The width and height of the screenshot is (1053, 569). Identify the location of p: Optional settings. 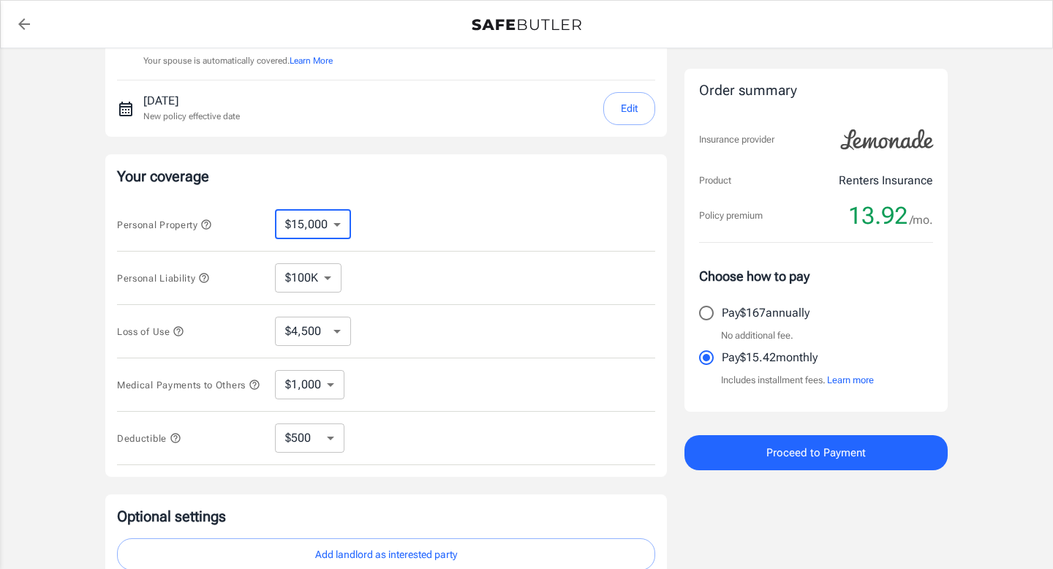
(386, 516).